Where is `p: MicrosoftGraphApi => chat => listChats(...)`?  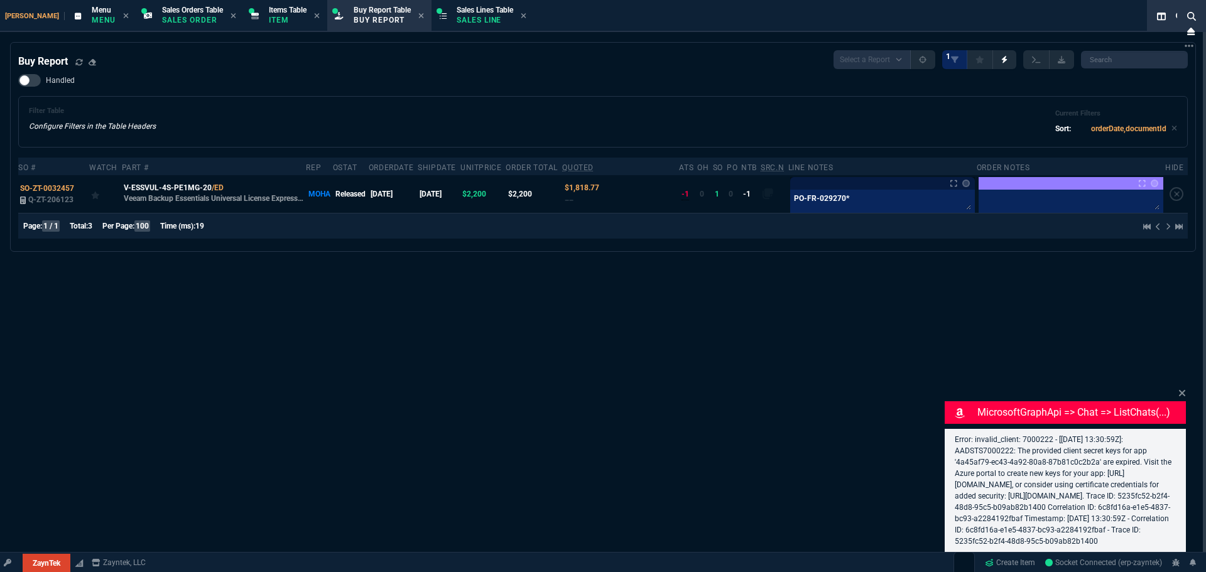 p: MicrosoftGraphApi => chat => listChats(...) is located at coordinates (1080, 413).